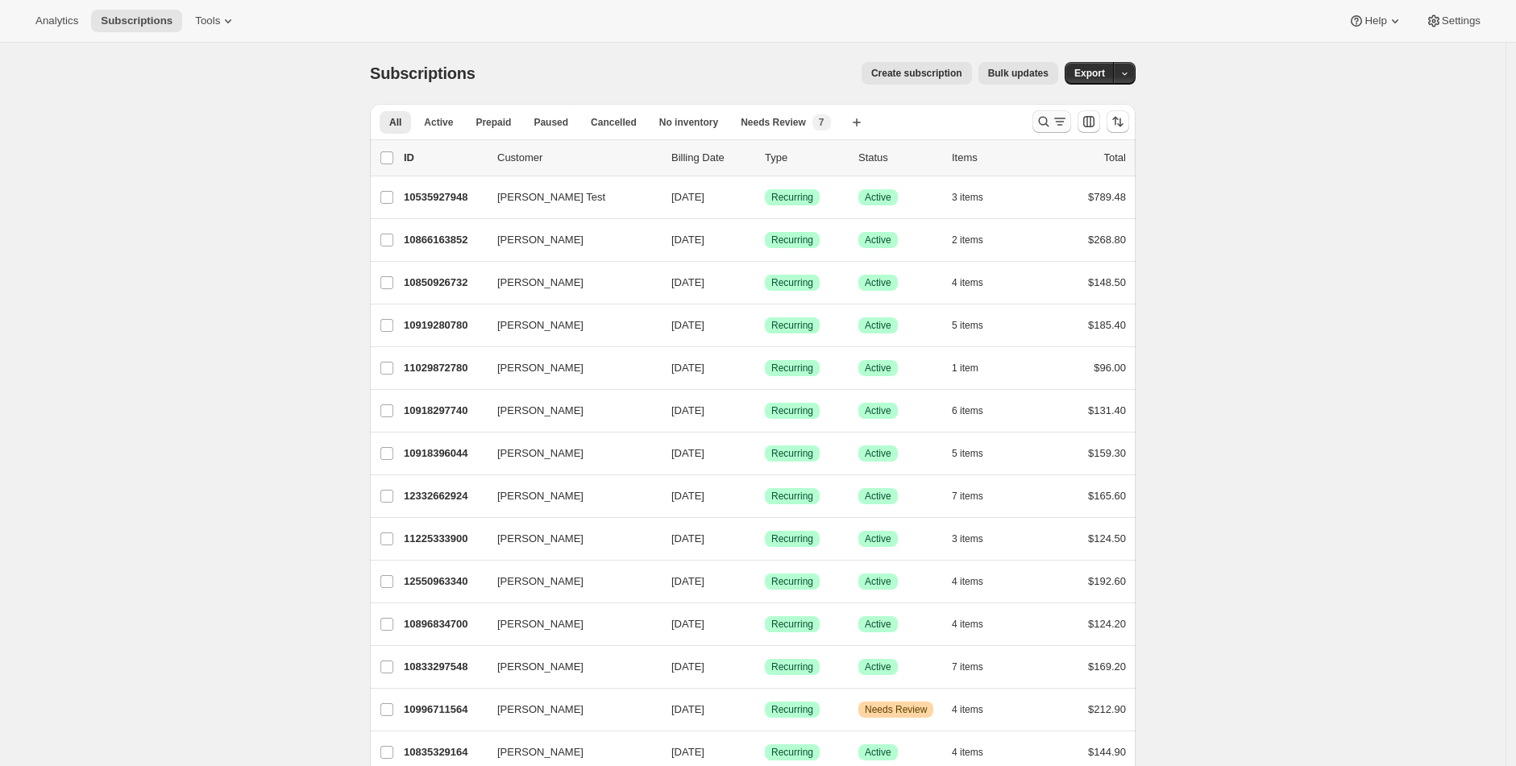 Image resolution: width=1516 pixels, height=766 pixels. What do you see at coordinates (444, 158) in the screenshot?
I see `p: ID` at bounding box center [444, 158].